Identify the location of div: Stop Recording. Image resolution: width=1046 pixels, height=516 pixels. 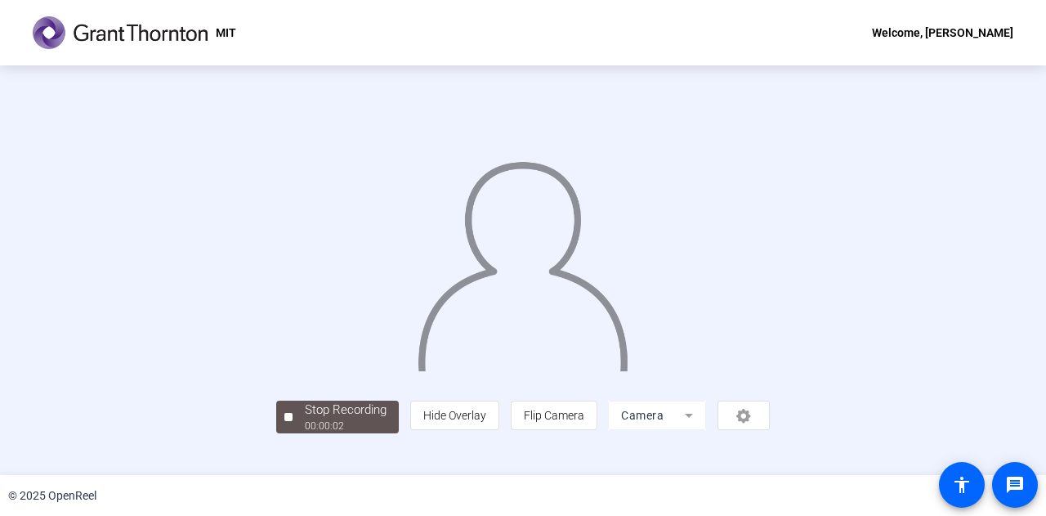
(346, 410).